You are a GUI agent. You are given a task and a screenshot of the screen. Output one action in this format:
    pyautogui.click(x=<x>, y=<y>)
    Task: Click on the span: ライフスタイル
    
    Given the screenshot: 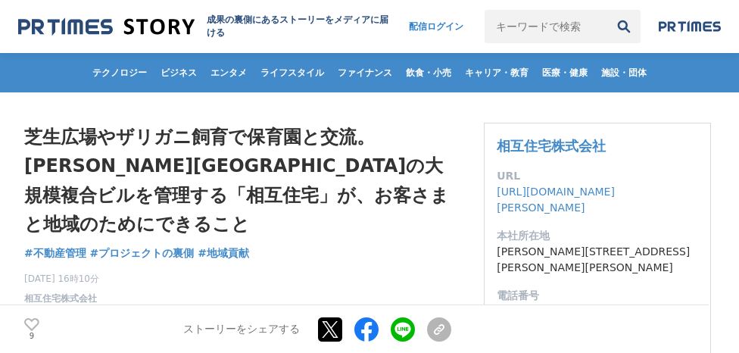 What is the action you would take?
    pyautogui.click(x=292, y=73)
    